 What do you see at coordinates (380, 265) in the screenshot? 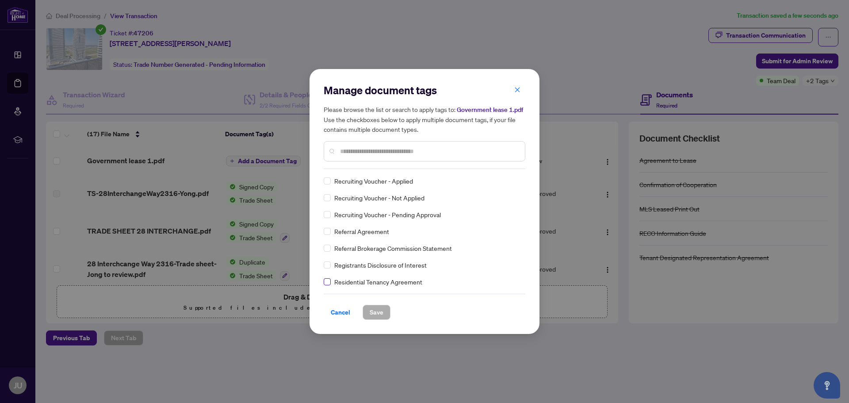
I see `span: Registrants Disclosure of Interest` at bounding box center [380, 265].